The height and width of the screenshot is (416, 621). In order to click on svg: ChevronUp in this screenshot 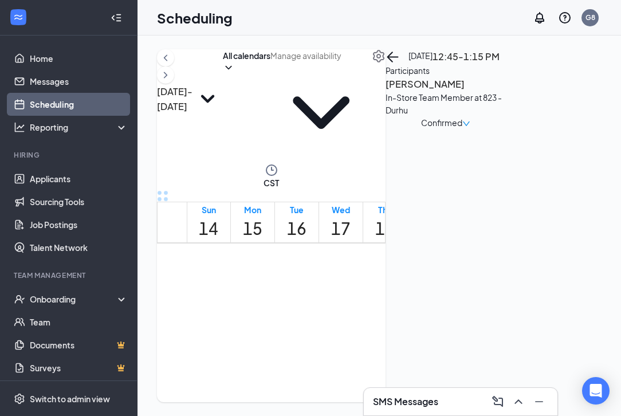, I will do `click(519, 402)`.